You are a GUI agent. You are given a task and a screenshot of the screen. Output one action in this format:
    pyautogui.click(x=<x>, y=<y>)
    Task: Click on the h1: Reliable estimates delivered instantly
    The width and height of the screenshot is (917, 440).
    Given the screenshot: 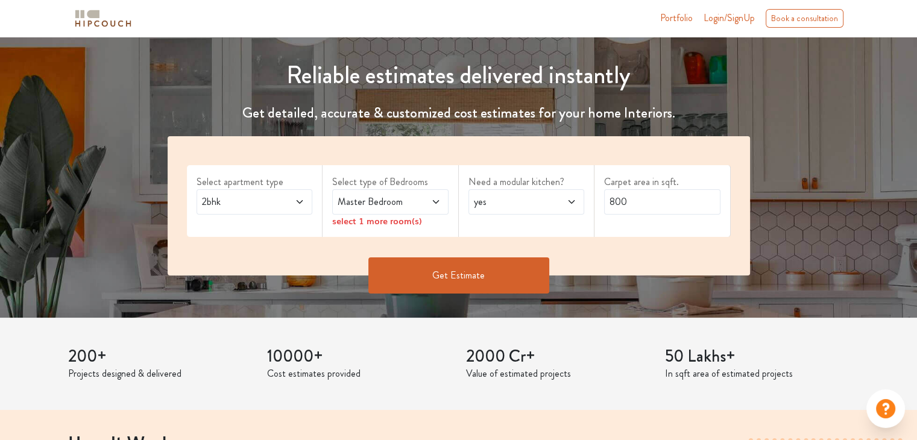 What is the action you would take?
    pyautogui.click(x=459, y=75)
    